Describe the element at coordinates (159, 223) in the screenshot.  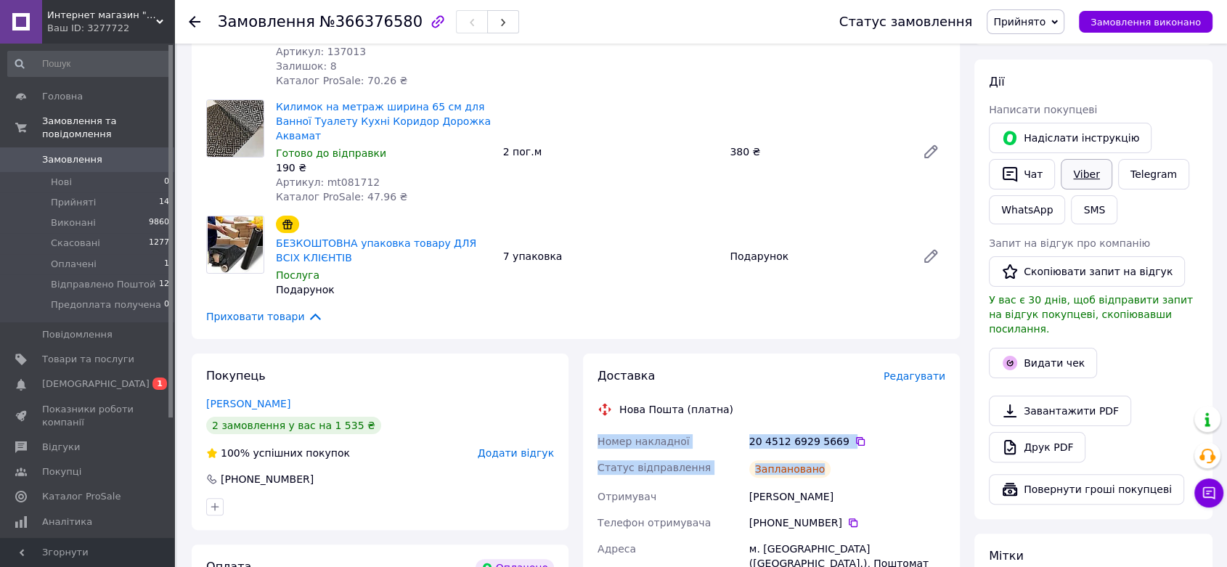
I see `span: 9860` at that location.